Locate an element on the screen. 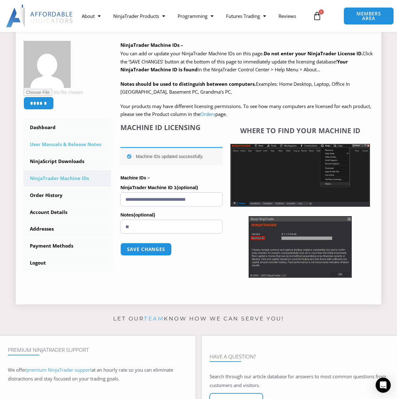  div: Machine IDs updated successfully. is located at coordinates (171, 156).